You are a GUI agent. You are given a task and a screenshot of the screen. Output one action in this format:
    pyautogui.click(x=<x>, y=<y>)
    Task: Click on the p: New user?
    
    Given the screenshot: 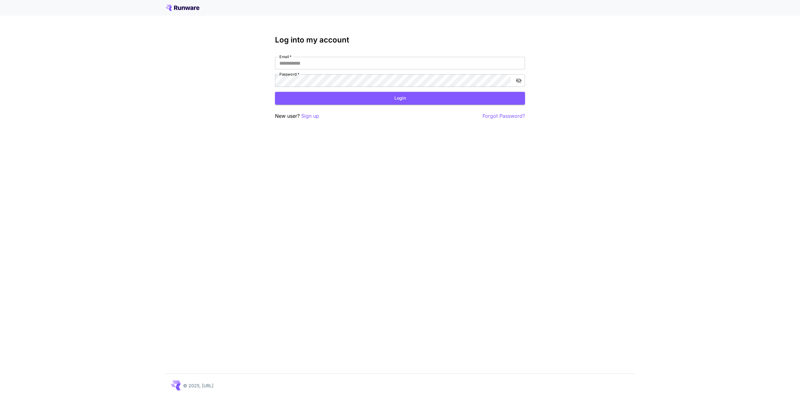 What is the action you would take?
    pyautogui.click(x=297, y=116)
    